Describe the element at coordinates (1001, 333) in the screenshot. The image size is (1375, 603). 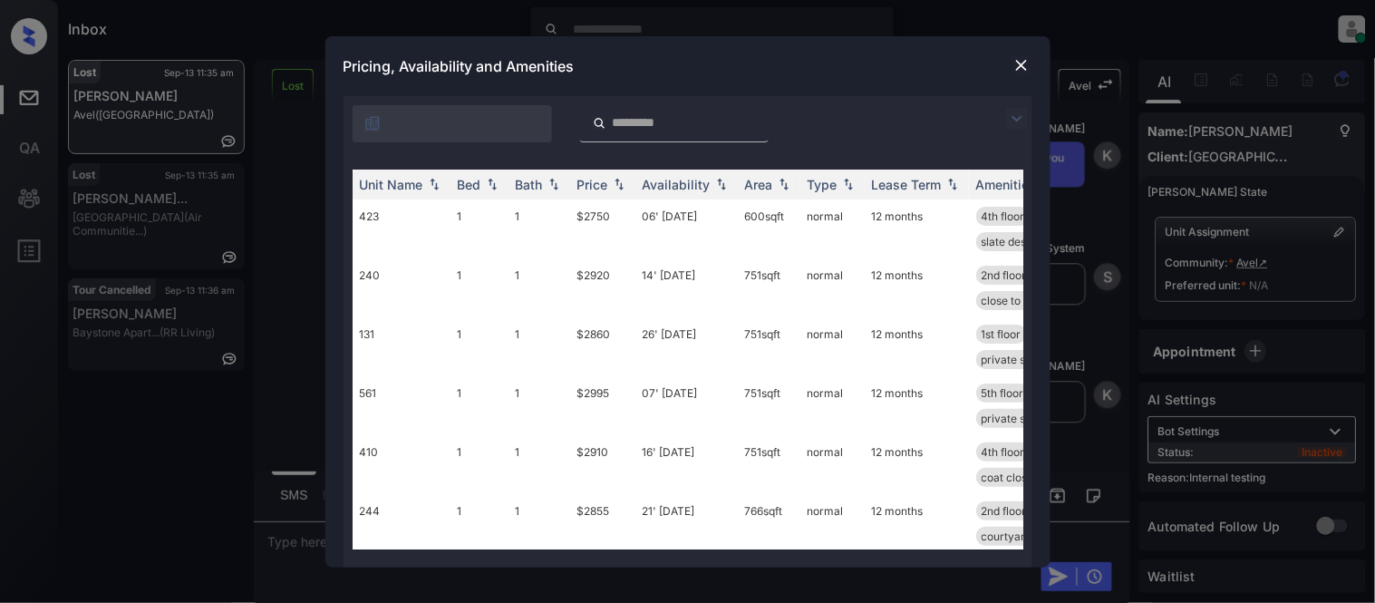
I see `span: 1st floor` at that location.